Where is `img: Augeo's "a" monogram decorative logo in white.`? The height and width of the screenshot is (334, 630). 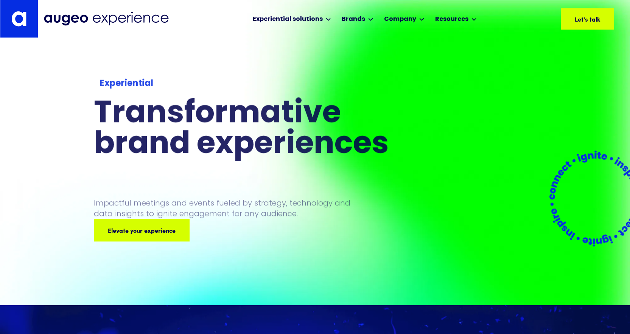
img: Augeo's "a" monogram decorative logo in white. is located at coordinates (19, 19).